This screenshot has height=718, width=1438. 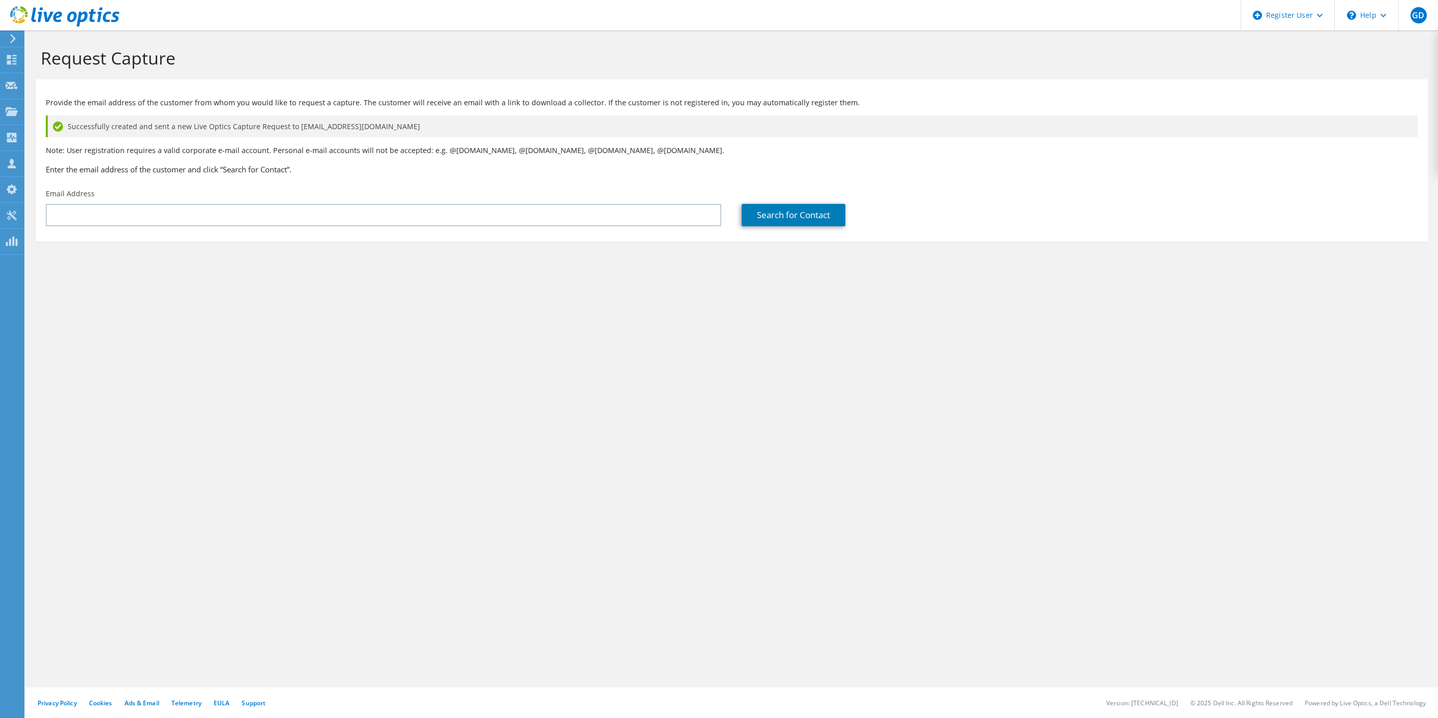 What do you see at coordinates (729, 58) in the screenshot?
I see `h1: Request Capture` at bounding box center [729, 58].